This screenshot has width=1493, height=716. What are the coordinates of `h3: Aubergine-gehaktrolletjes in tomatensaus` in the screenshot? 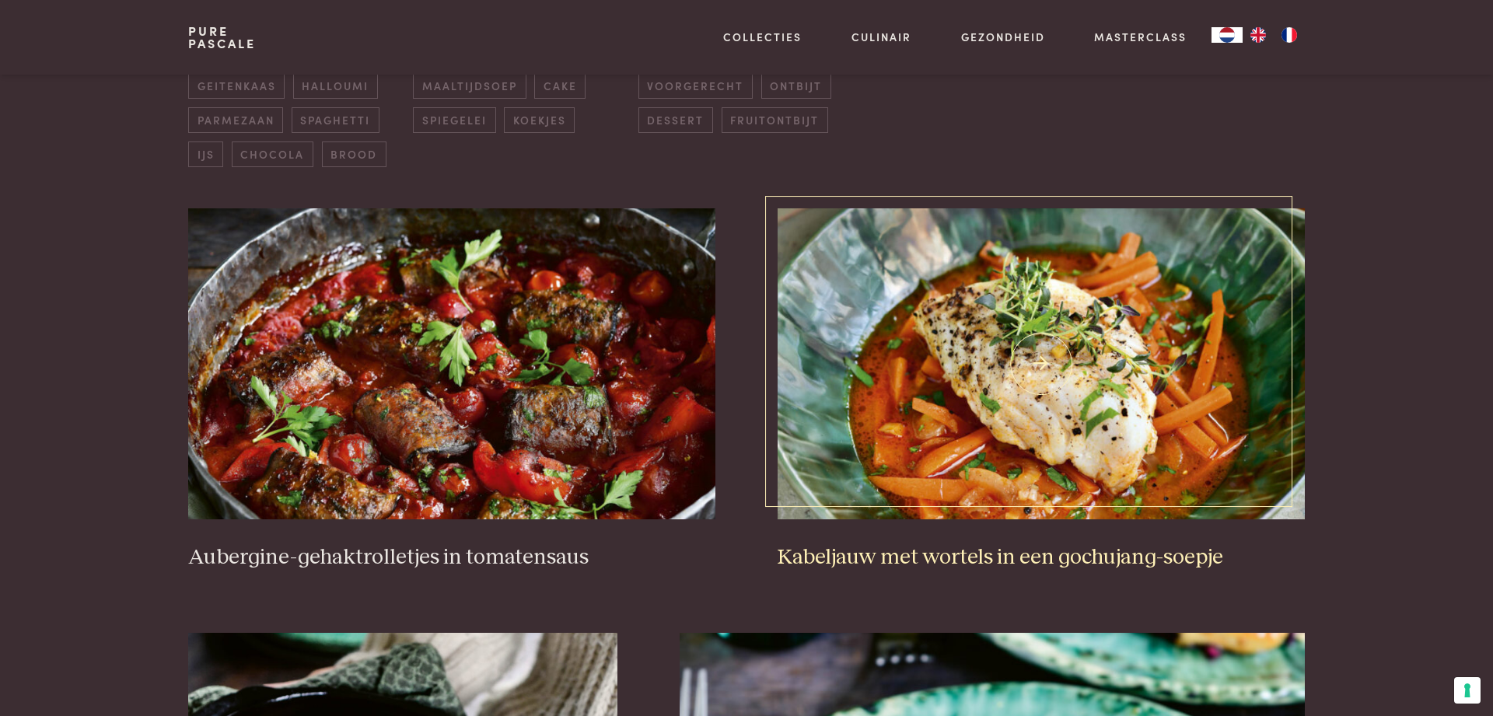 It's located at (452, 558).